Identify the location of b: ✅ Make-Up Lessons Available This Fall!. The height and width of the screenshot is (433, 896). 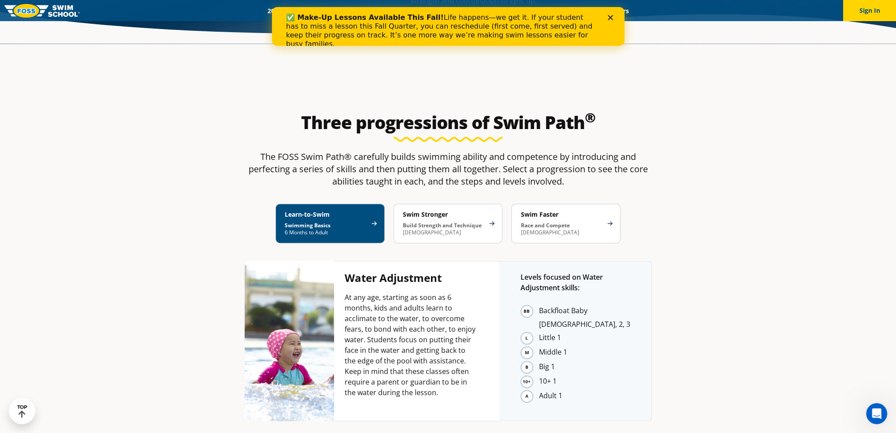
(93, 10).